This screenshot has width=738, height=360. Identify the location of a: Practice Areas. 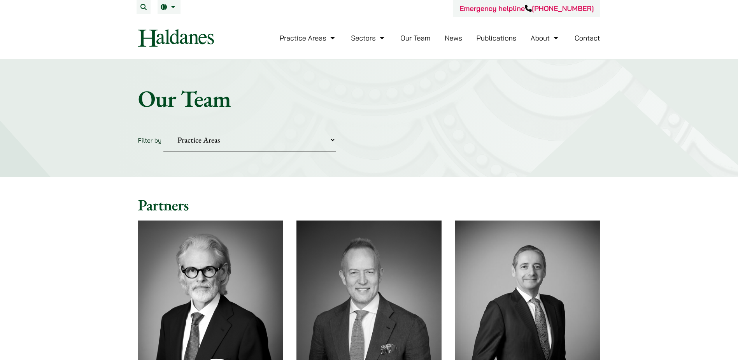
(308, 38).